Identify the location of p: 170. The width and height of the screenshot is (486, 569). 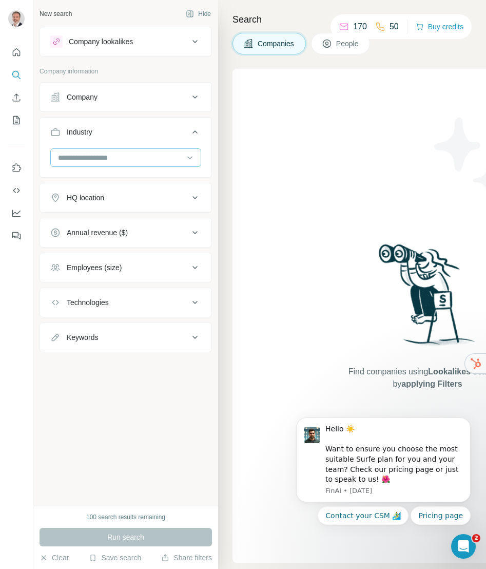
(360, 27).